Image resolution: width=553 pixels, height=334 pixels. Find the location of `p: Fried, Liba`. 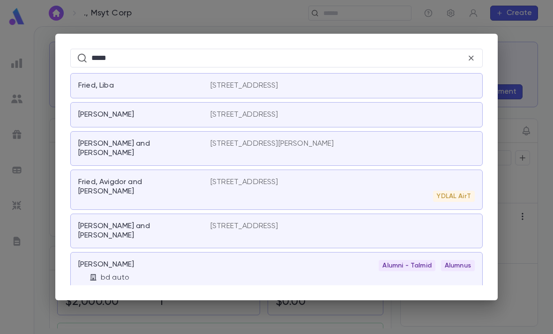

p: Fried, Liba is located at coordinates (96, 86).